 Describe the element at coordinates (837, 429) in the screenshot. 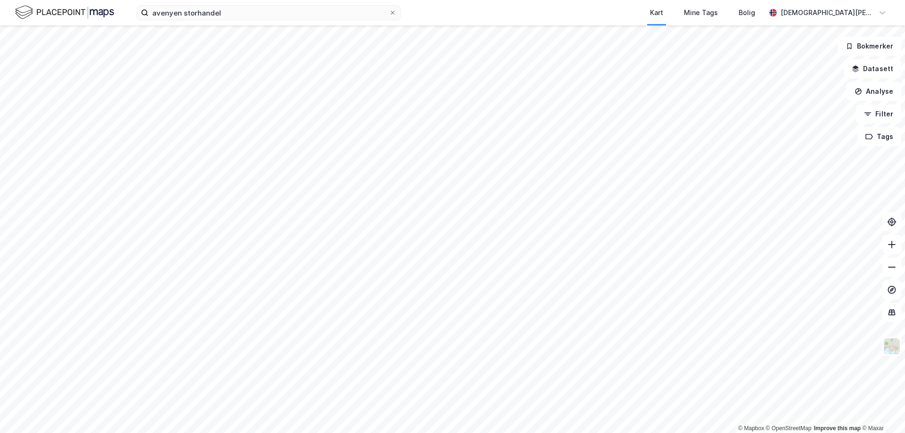

I see `a: Improve this map` at that location.